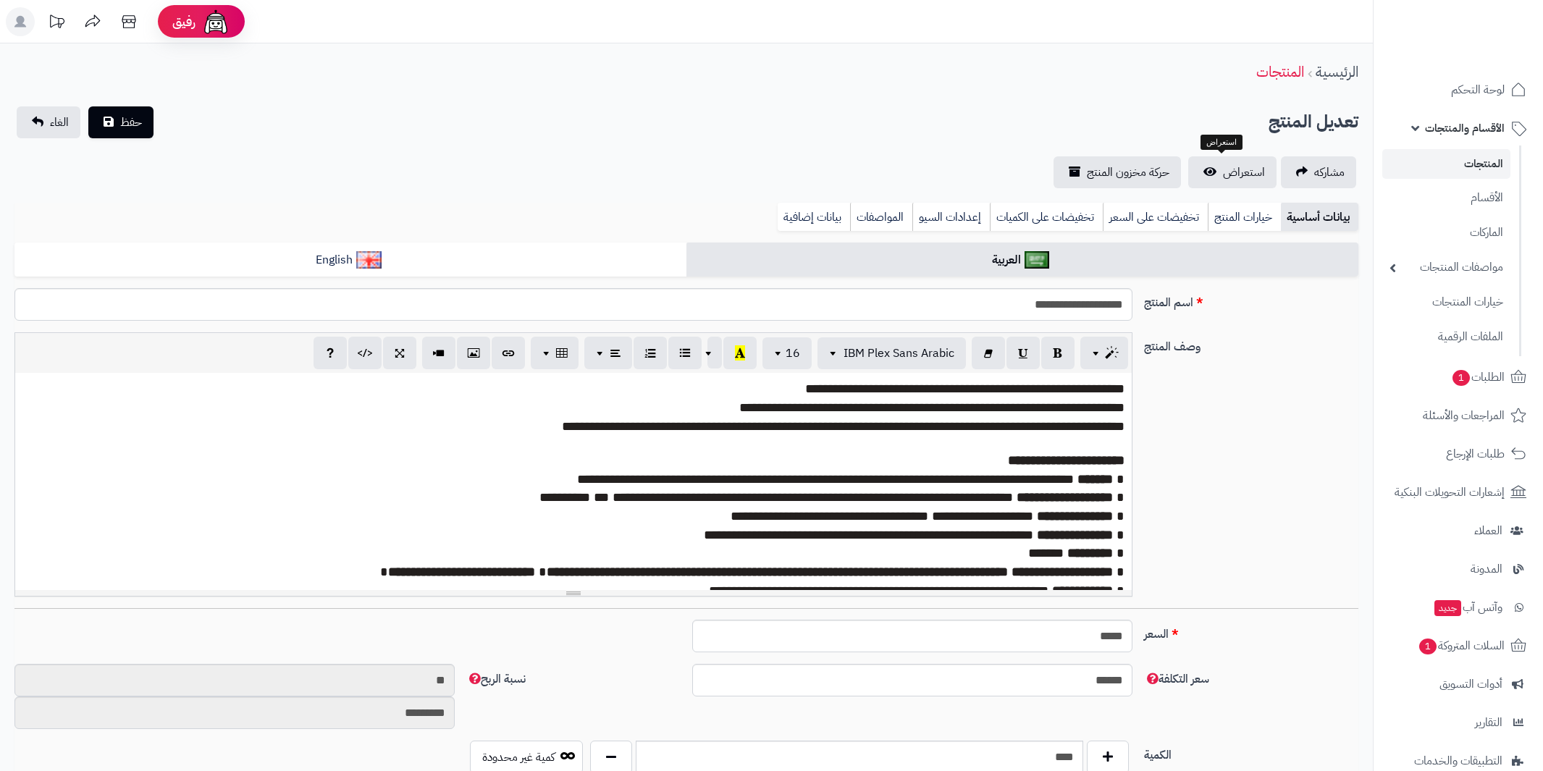 This screenshot has width=1543, height=771. What do you see at coordinates (1155, 217) in the screenshot?
I see `a: تخفيضات على السعر` at bounding box center [1155, 217].